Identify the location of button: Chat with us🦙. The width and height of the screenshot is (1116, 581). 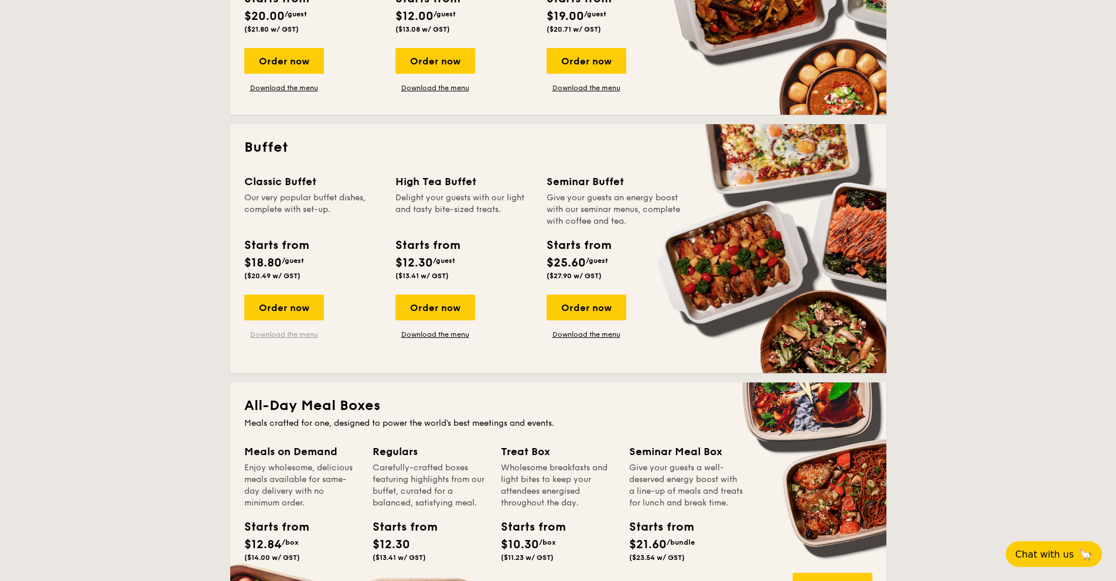
(1054, 554).